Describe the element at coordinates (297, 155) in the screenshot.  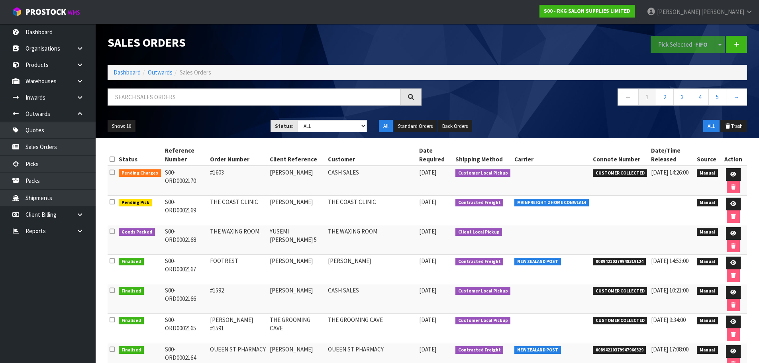
I see `th: Client Reference` at that location.